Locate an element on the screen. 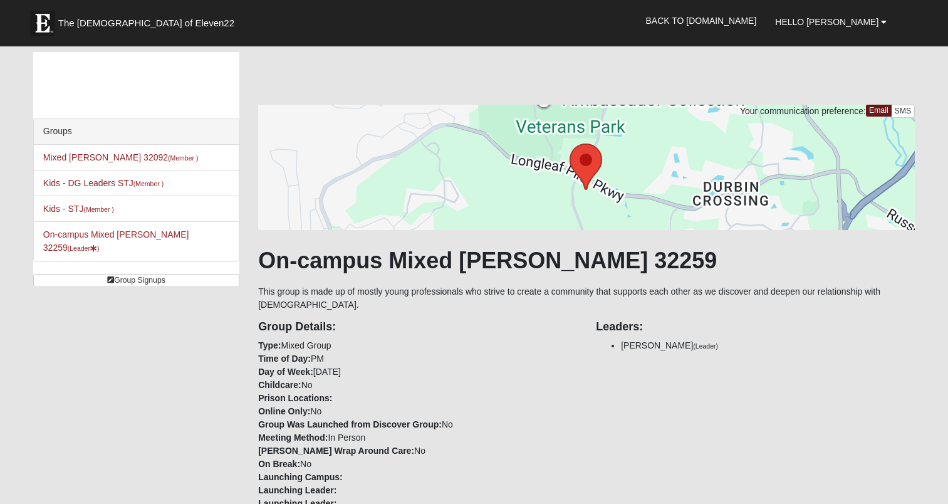  a: SMS is located at coordinates (903, 111).